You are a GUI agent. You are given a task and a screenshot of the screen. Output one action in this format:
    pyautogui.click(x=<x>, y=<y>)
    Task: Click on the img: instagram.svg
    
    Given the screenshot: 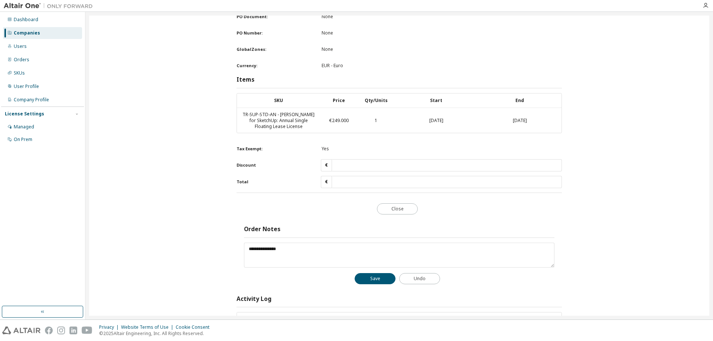 What is the action you would take?
    pyautogui.click(x=61, y=330)
    